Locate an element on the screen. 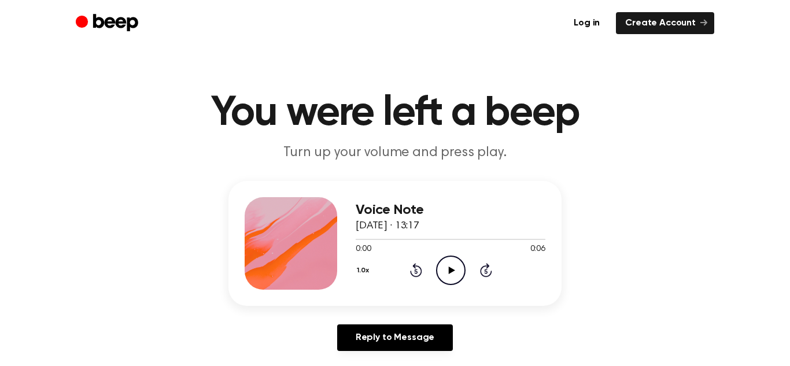 The height and width of the screenshot is (366, 790). p: Turn up your volume and press play. is located at coordinates (395, 153).